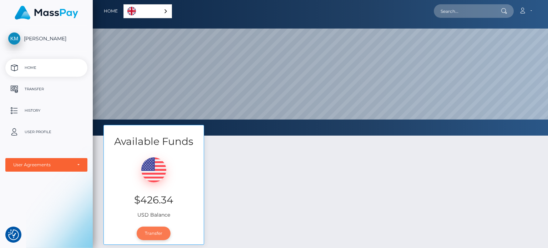 The image size is (548, 248). What do you see at coordinates (46, 132) in the screenshot?
I see `p: User Profile` at bounding box center [46, 132].